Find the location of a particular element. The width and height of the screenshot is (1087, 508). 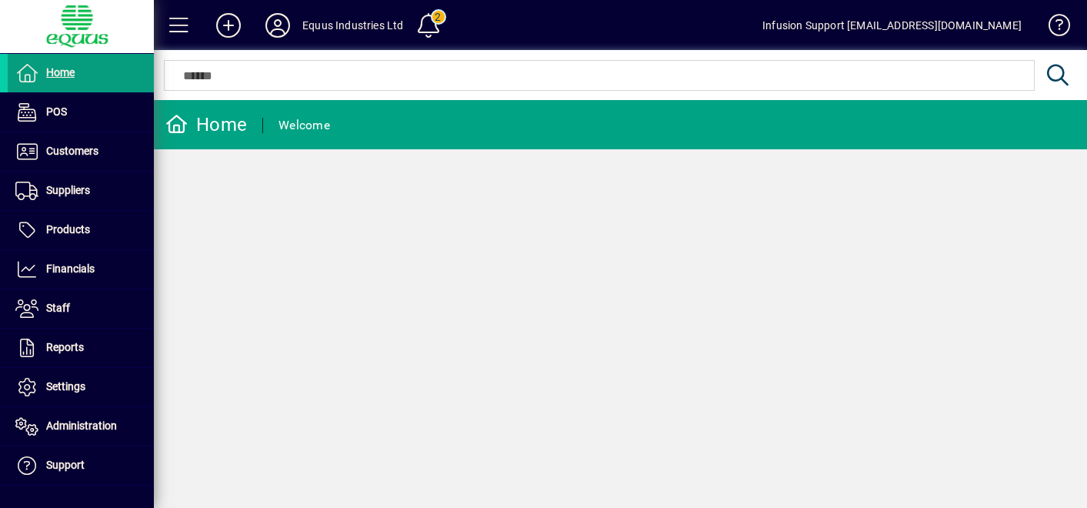

span: Products is located at coordinates (68, 229).